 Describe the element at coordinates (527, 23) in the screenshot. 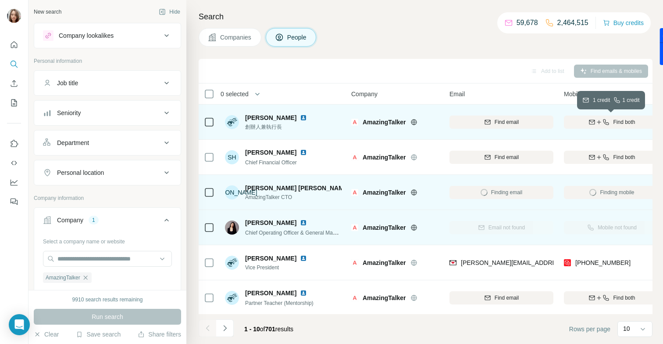

I see `p: 59,678` at that location.